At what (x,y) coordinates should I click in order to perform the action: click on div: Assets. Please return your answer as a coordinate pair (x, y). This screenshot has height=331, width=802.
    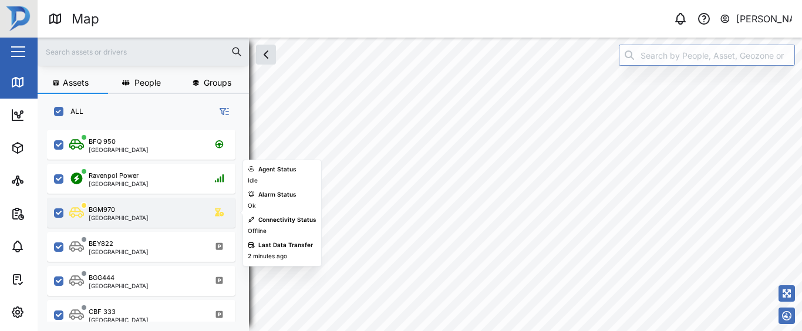
    Looking at the image, I should click on (49, 148).